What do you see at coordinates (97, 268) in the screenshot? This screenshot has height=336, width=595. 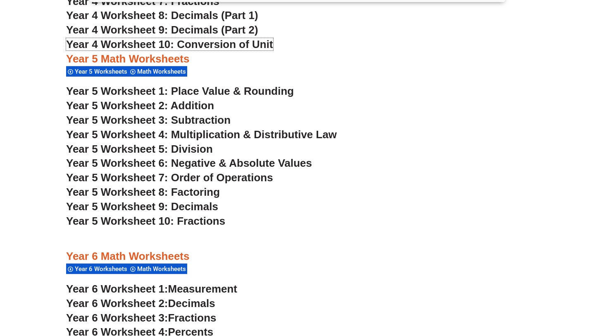 I see `div: Year 6 Worksheets` at bounding box center [97, 268].